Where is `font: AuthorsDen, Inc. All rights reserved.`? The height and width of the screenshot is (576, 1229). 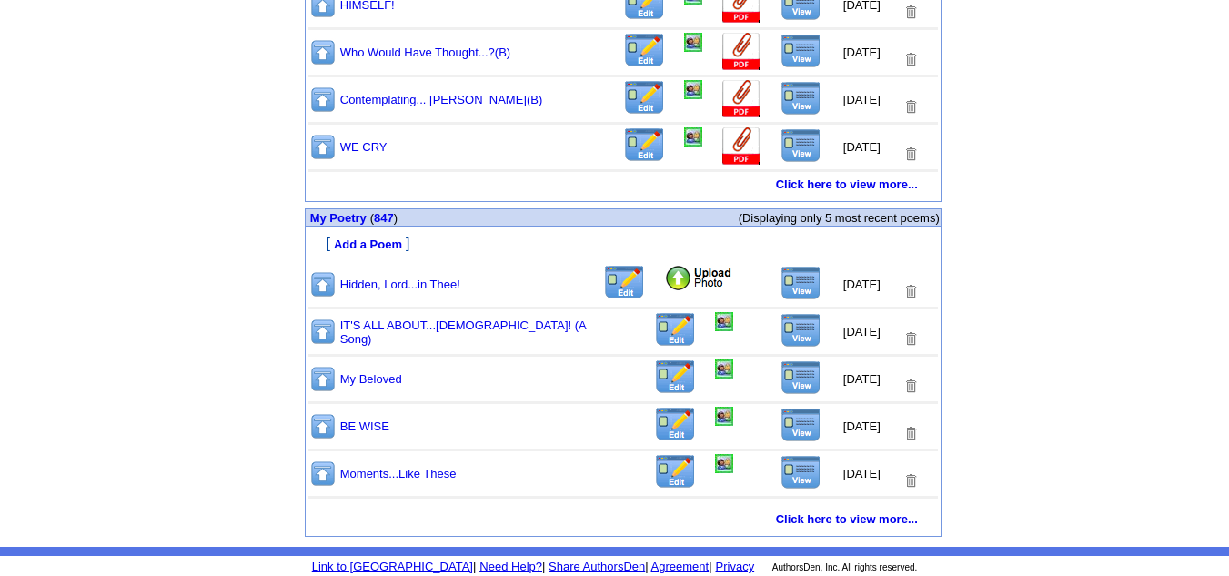 font: AuthorsDen, Inc. All rights reserved. is located at coordinates (845, 567).